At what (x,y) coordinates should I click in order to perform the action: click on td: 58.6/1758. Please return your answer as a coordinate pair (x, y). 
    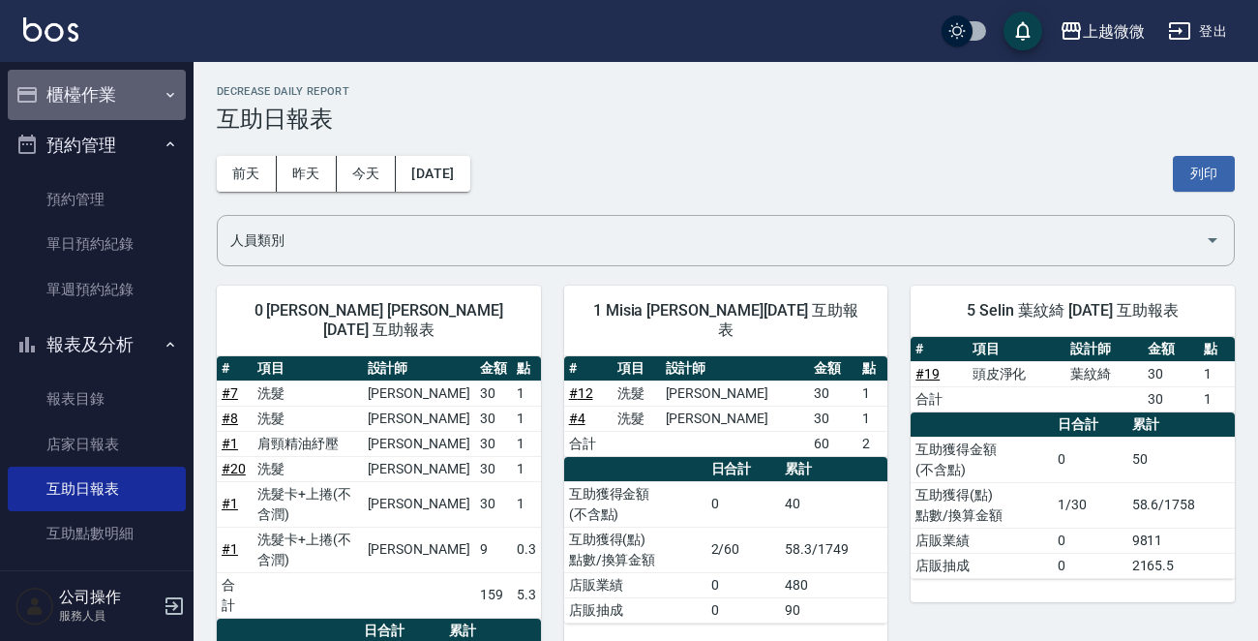
    Looking at the image, I should click on (1180, 504).